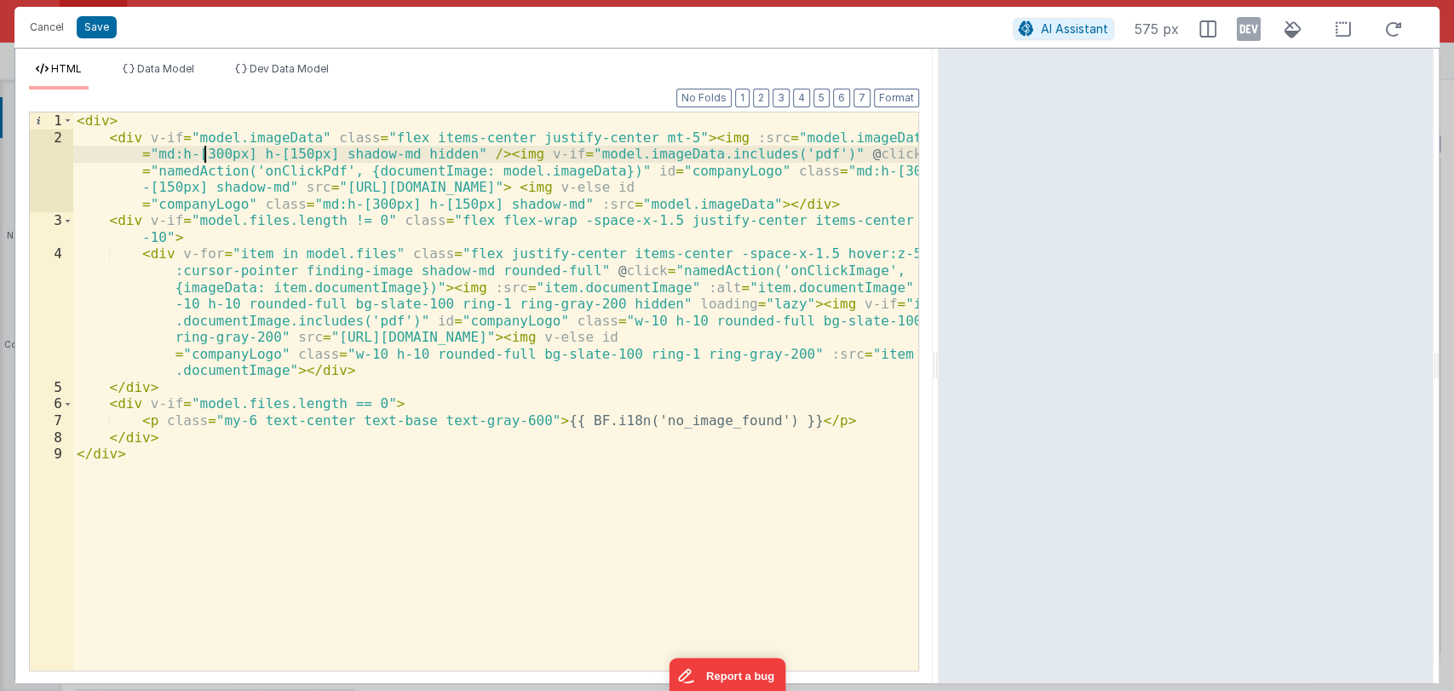 The width and height of the screenshot is (1454, 691). What do you see at coordinates (761, 98) in the screenshot?
I see `button: 2` at bounding box center [761, 98].